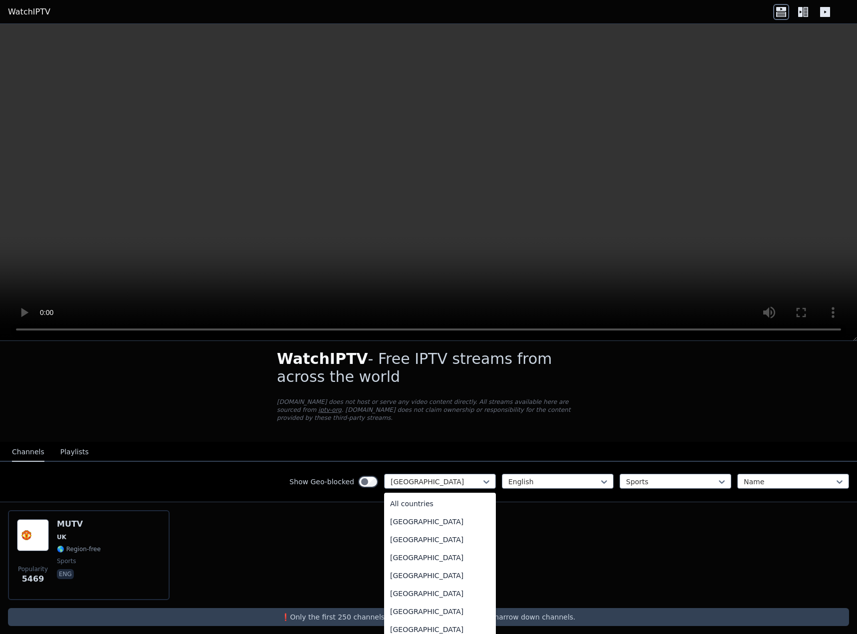 This screenshot has width=857, height=634. What do you see at coordinates (79, 549) in the screenshot?
I see `span: 🌎 Region-free` at bounding box center [79, 549].